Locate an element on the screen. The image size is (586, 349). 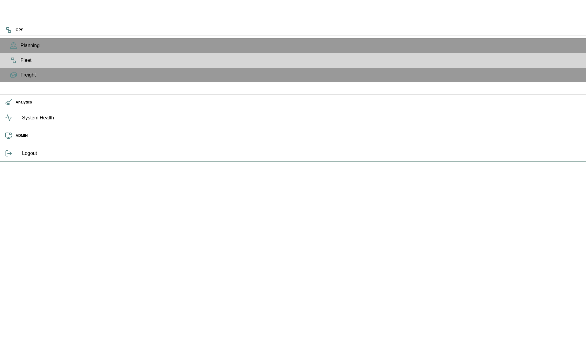
span: Logout is located at coordinates (302, 154).